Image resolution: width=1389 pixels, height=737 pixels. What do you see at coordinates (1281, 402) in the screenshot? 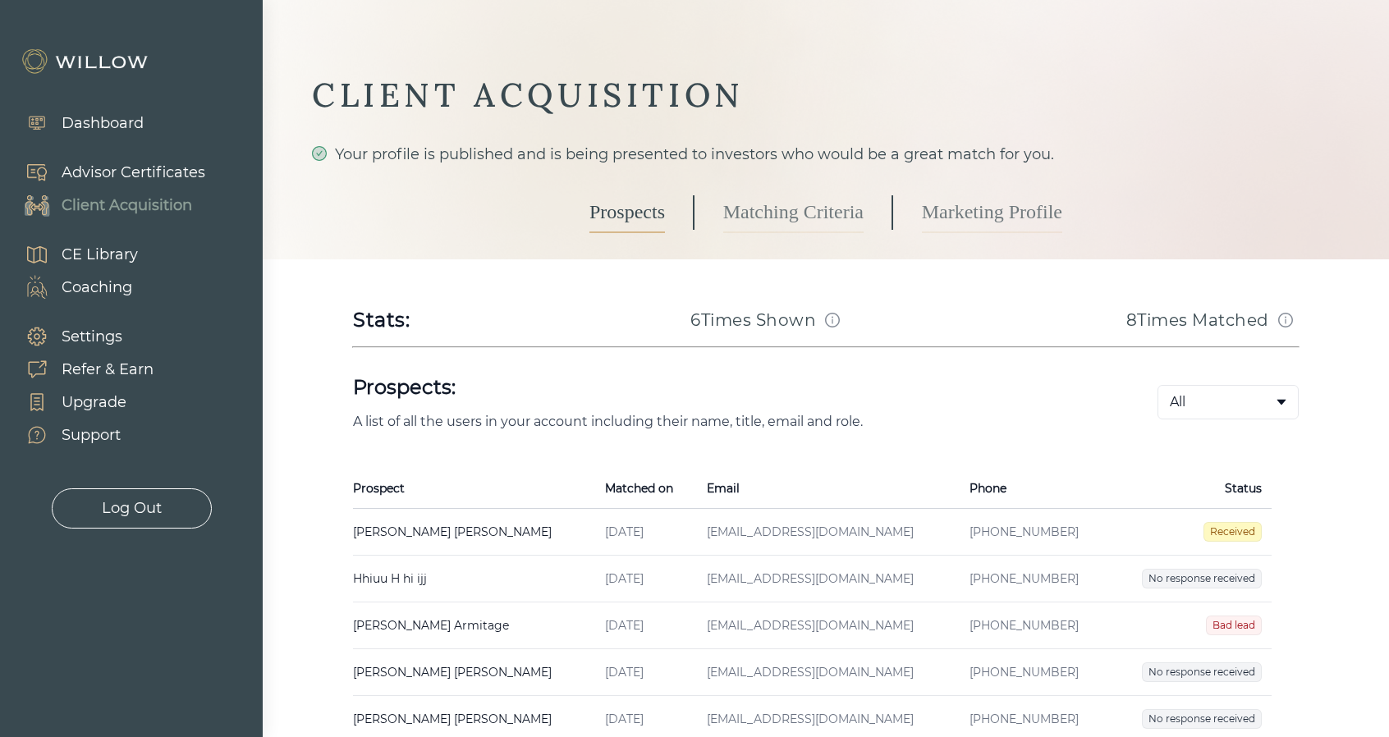
I see `span: caret-down` at bounding box center [1281, 402].